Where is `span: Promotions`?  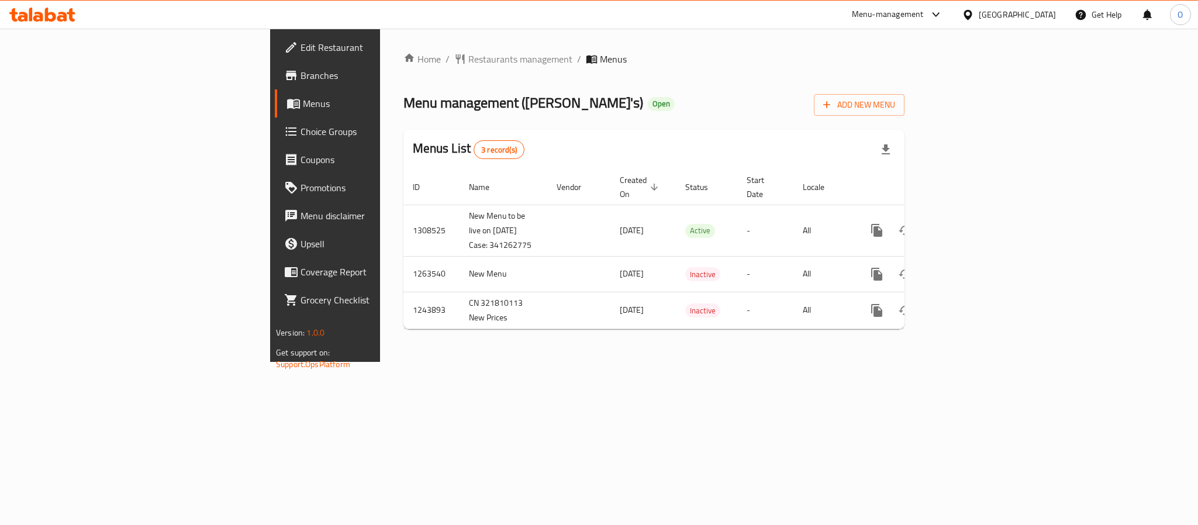 span: Promotions is located at coordinates (381, 188).